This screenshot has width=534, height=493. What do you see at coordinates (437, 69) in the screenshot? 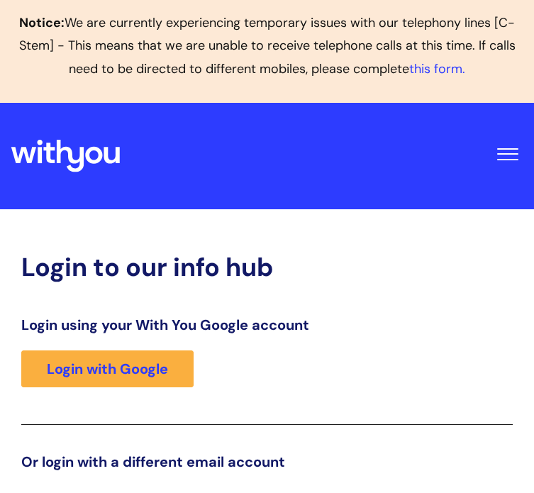
I see `a: this form.` at bounding box center [437, 69].